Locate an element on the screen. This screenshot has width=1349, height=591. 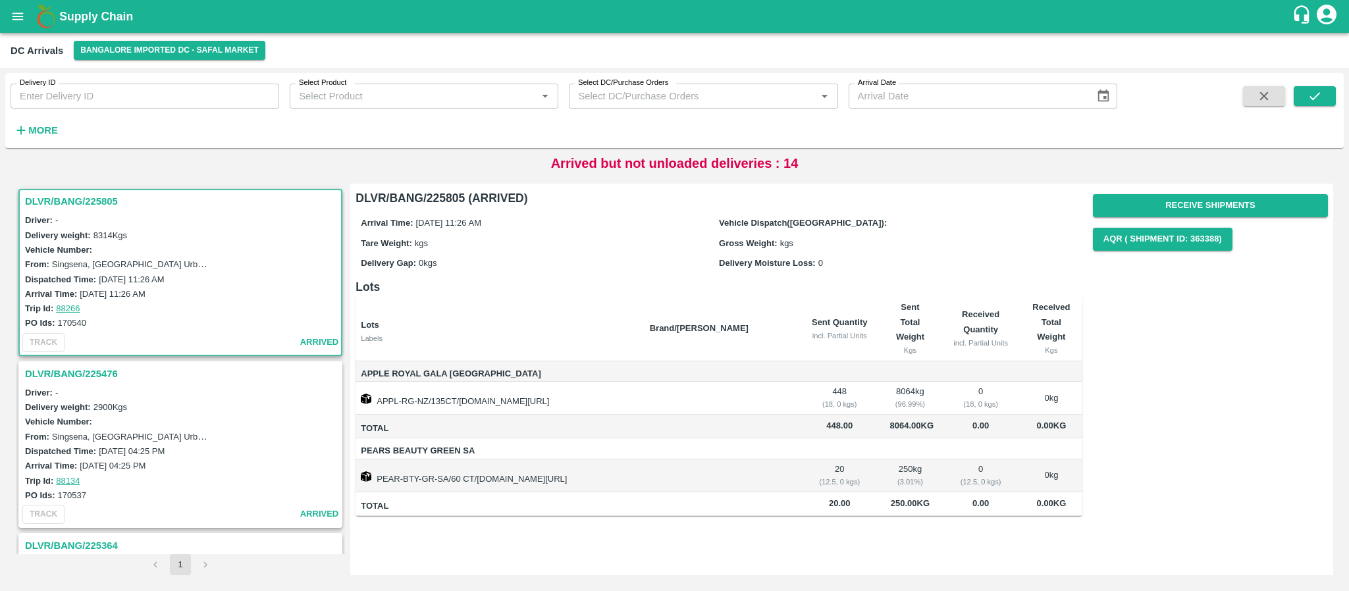
div: incl. Partial Units is located at coordinates (980, 343).